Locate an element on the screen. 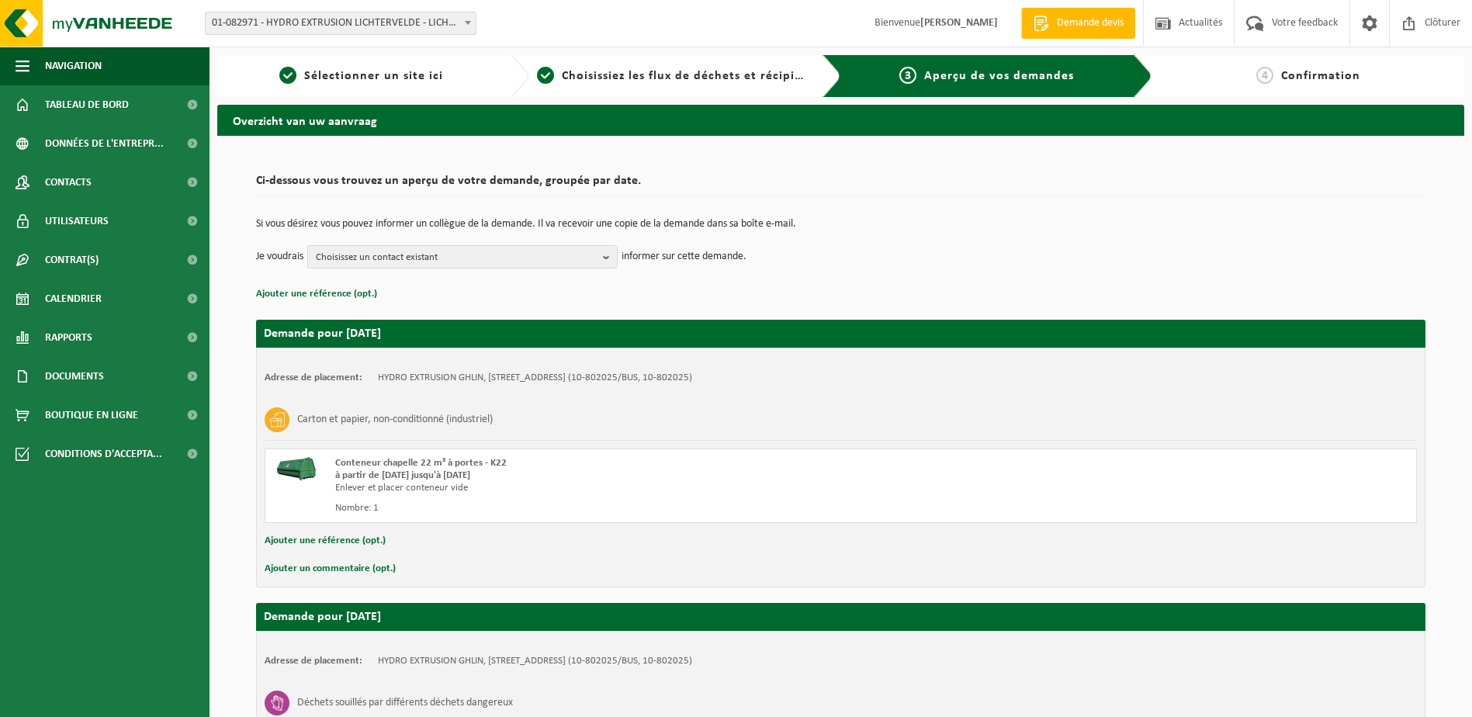 This screenshot has height=717, width=1472. h2: Ci-dessous vous trouvez un aperçu de votre demande, groupée par date. is located at coordinates (841, 185).